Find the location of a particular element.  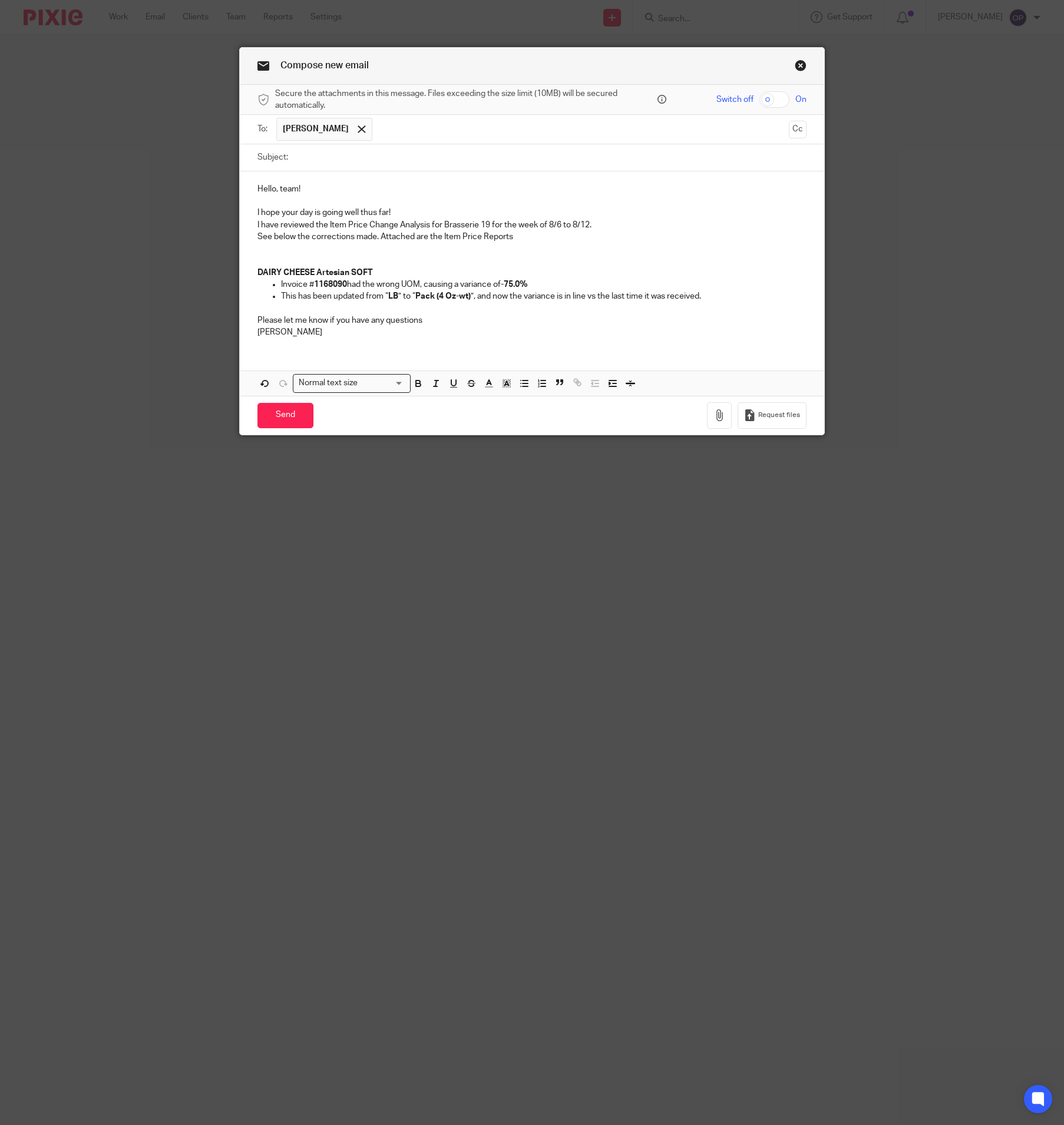

span: On is located at coordinates (800, 100).